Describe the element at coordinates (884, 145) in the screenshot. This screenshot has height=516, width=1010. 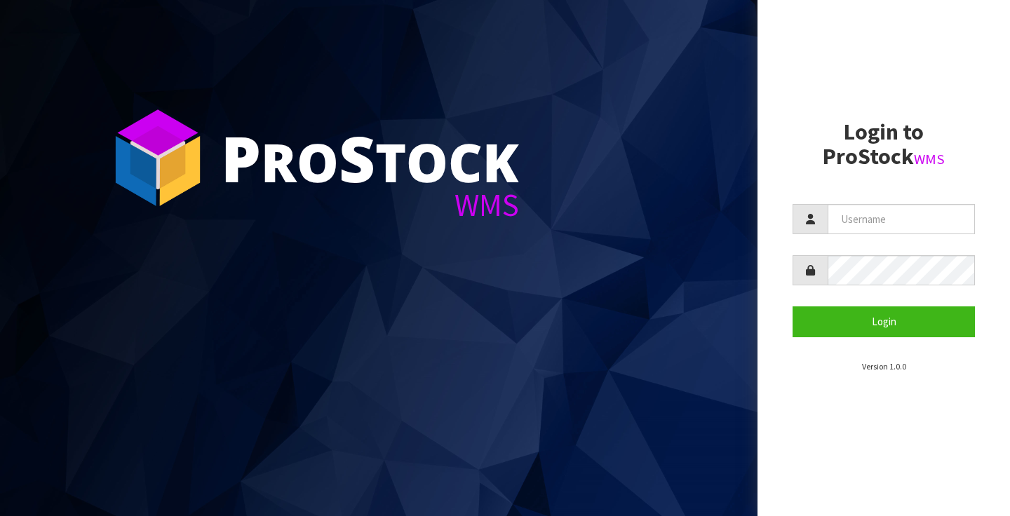
I see `h2: Login to ProStock` at that location.